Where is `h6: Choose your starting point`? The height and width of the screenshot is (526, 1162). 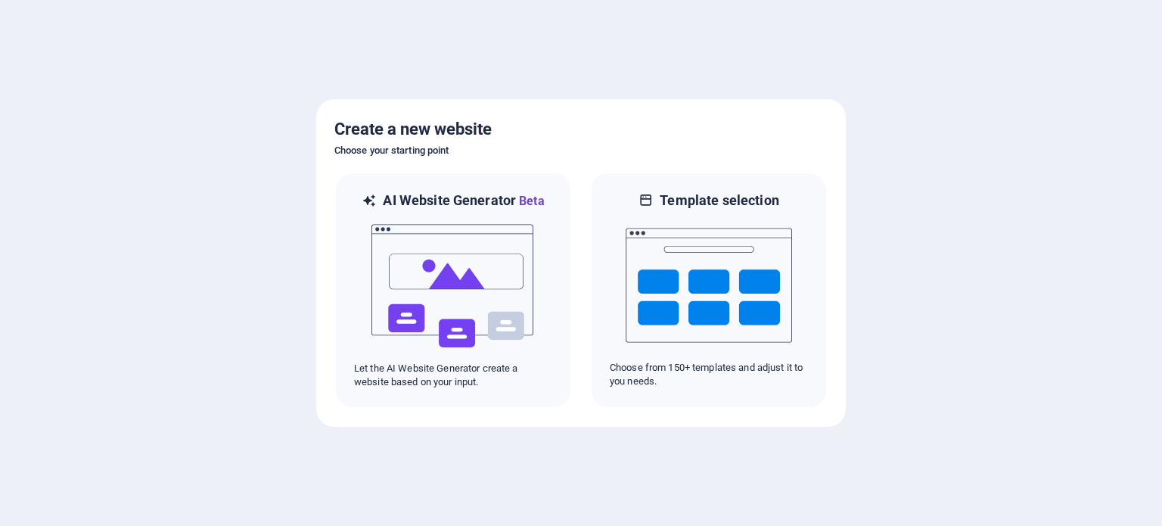
h6: Choose your starting point is located at coordinates (581, 150).